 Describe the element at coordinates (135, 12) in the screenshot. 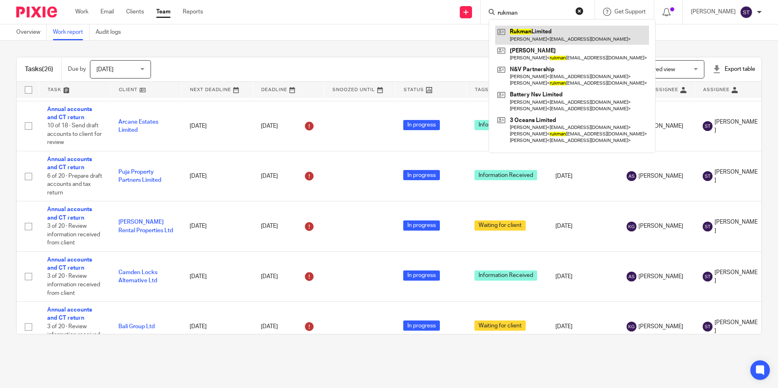

I see `a: Clients` at that location.